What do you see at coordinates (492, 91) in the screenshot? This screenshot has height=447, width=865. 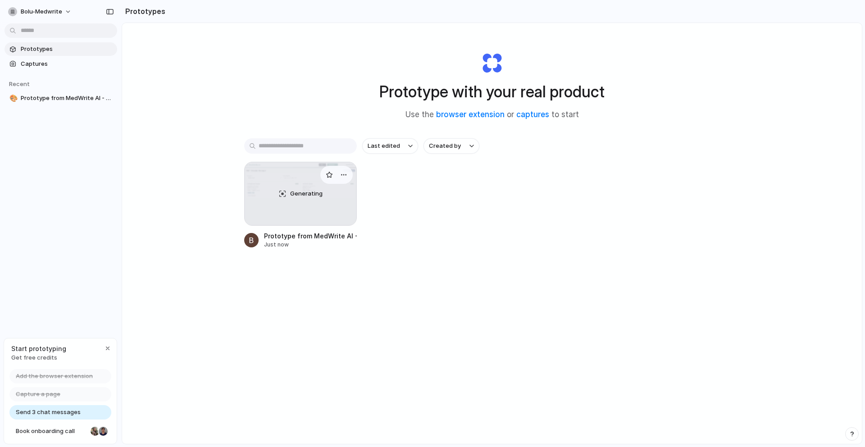 I see `h1: Prototype with your real product` at bounding box center [492, 91].